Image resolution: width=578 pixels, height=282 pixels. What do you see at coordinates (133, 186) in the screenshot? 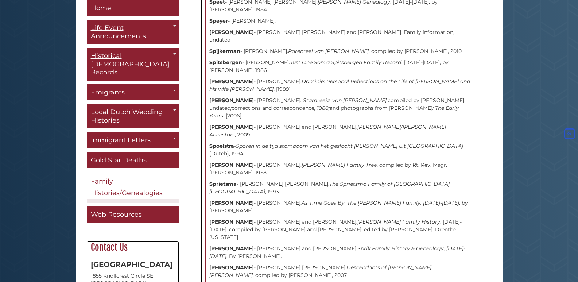
I see `a: Family Histories/Genealogies` at bounding box center [133, 186].